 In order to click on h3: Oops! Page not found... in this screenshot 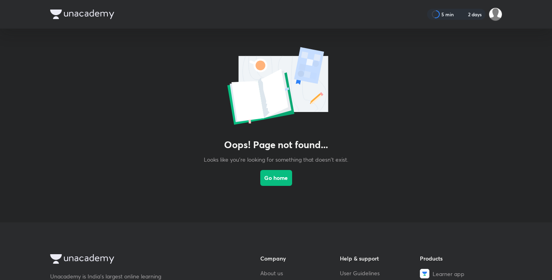, I will do `click(276, 145)`.